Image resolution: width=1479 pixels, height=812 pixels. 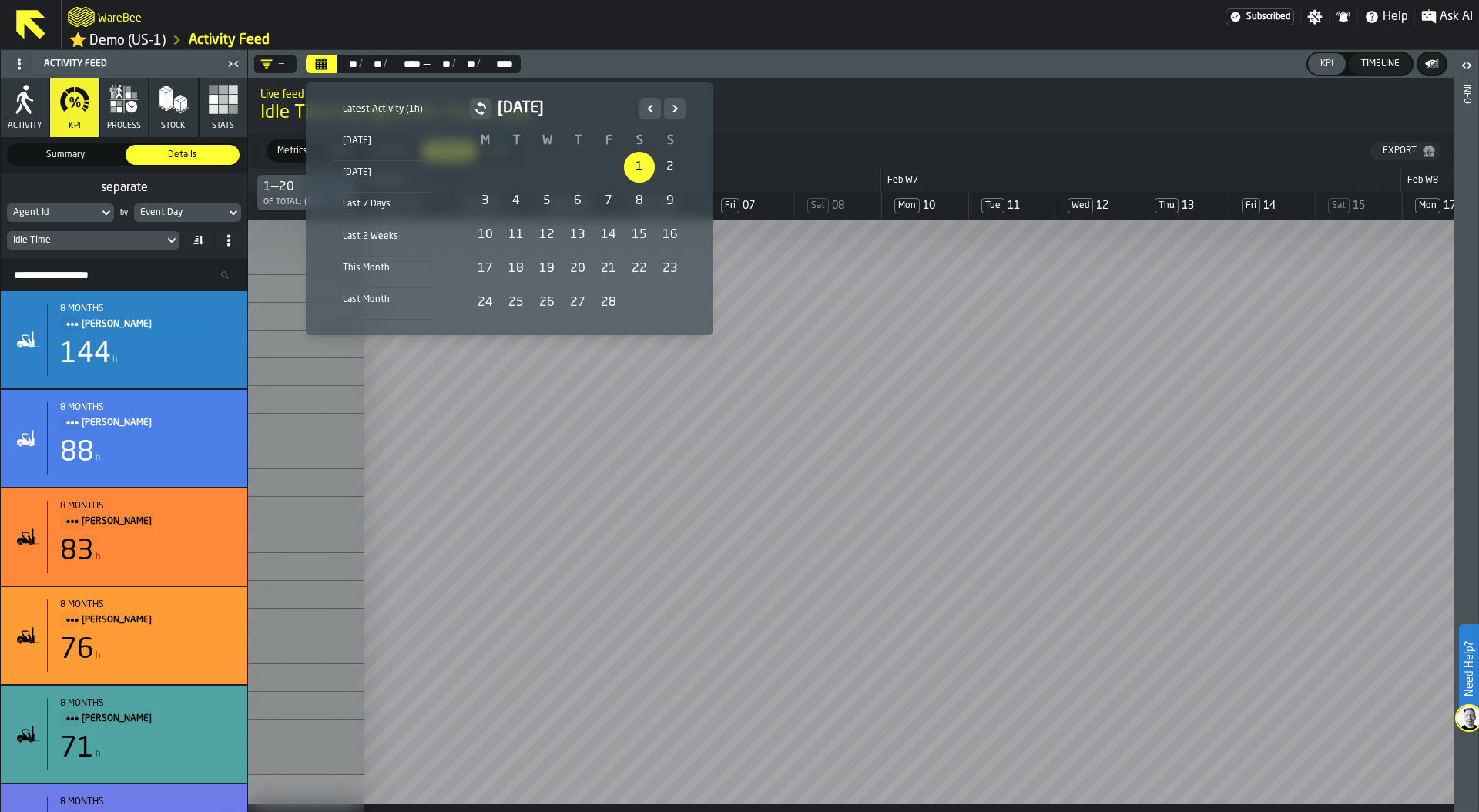 I want to click on div: 23, so click(x=670, y=269).